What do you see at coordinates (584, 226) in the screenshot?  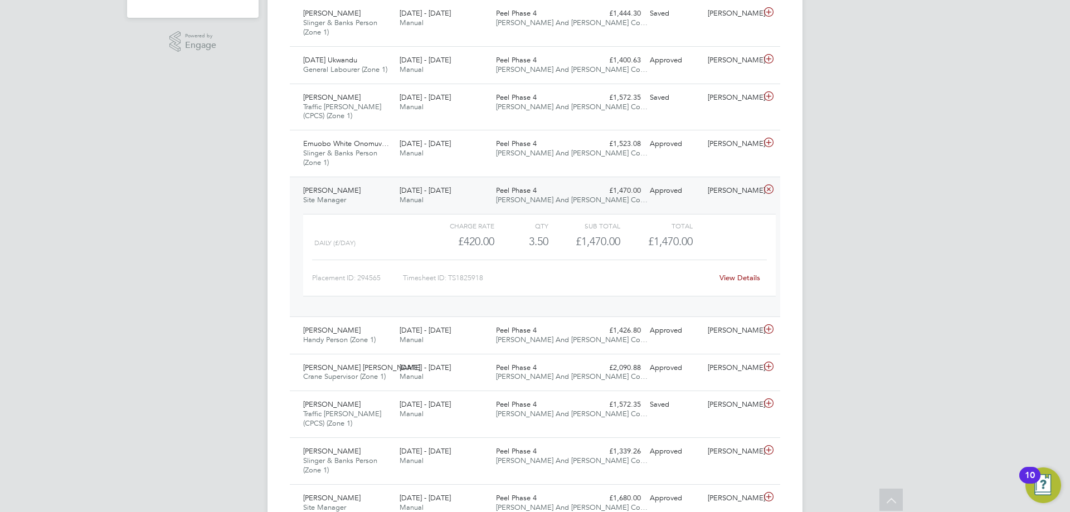 I see `div: Sub Total` at bounding box center [584, 226].